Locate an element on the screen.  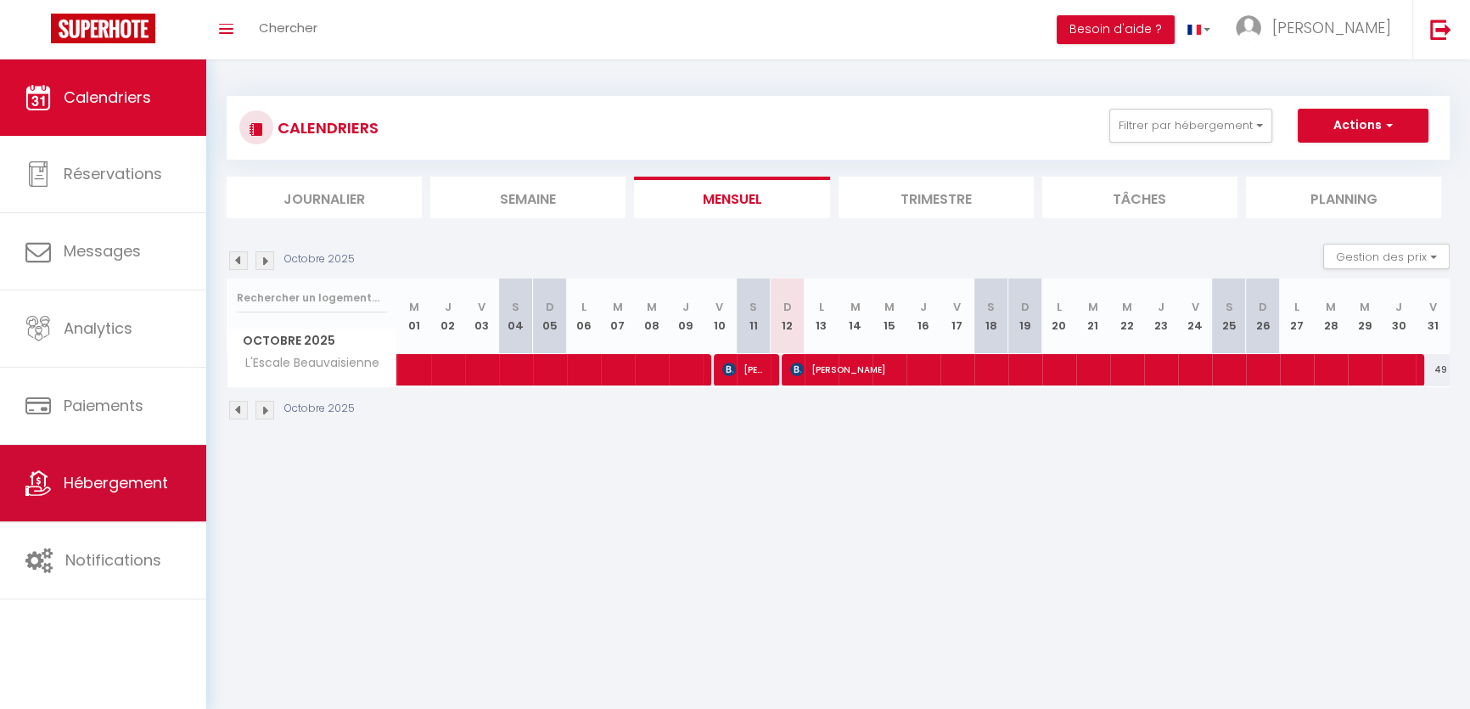
li: Planning is located at coordinates (1344, 197).